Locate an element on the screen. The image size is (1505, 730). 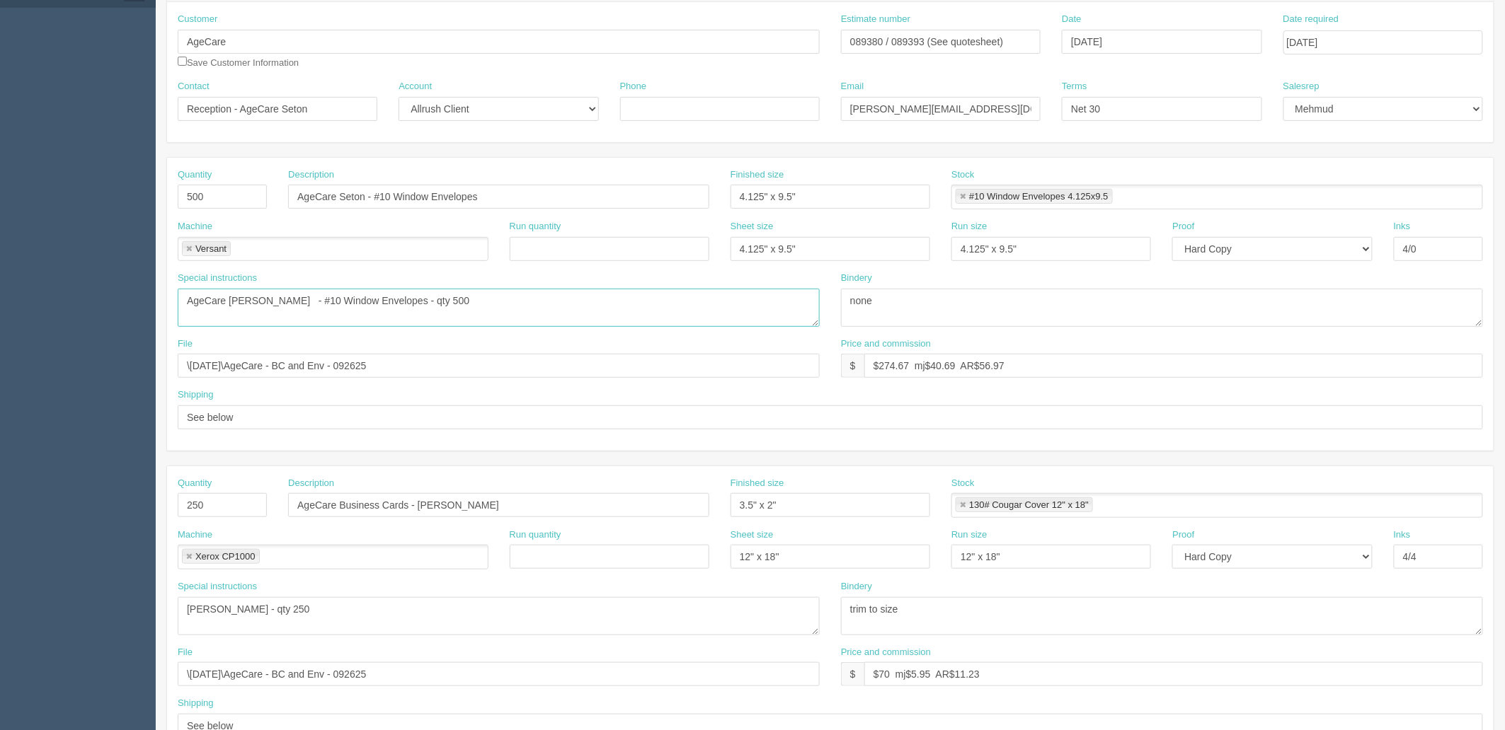
div: Versant is located at coordinates (211, 248).